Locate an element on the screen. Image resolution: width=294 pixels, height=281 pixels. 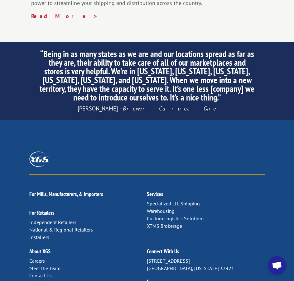
a: Careers is located at coordinates (37, 261).